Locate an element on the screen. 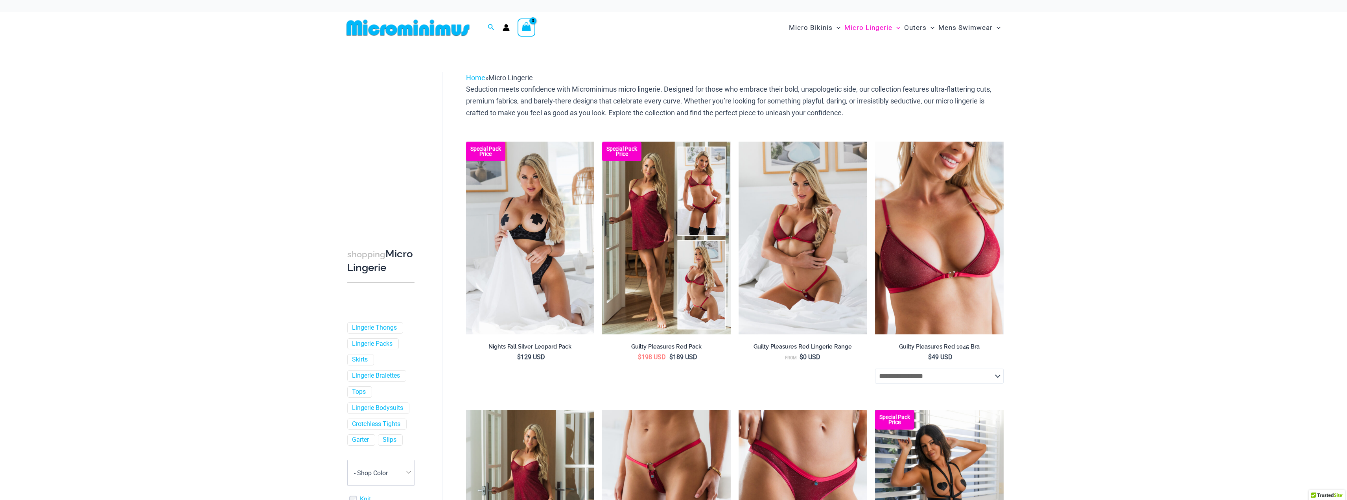  a: Garter is located at coordinates (360, 440).